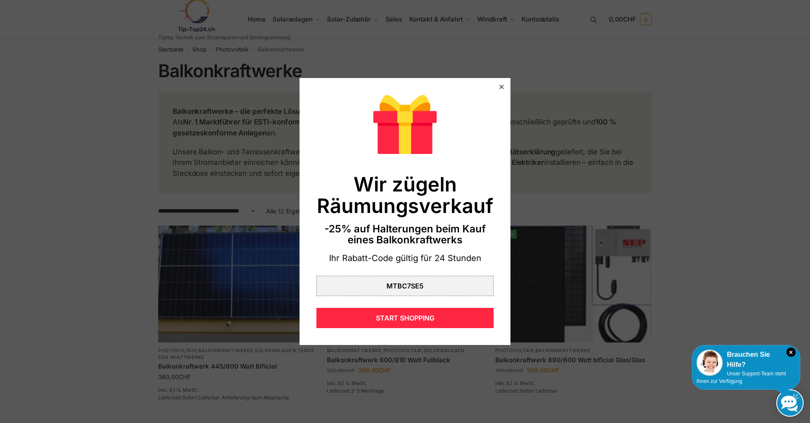 This screenshot has width=810, height=423. What do you see at coordinates (405, 258) in the screenshot?
I see `div: Ihr Rabatt-Code gültig für 24 Stunden` at bounding box center [405, 258].